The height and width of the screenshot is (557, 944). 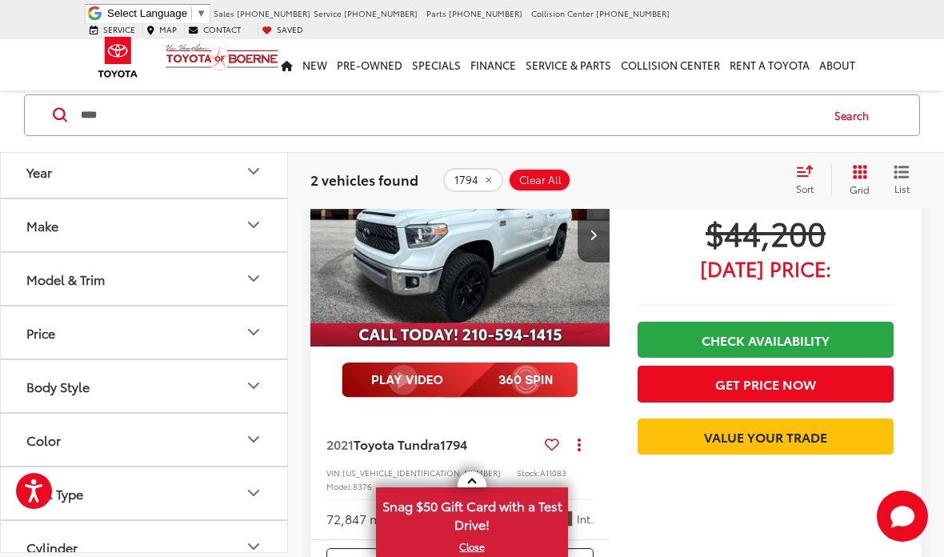 What do you see at coordinates (340, 443) in the screenshot?
I see `span: 2021` at bounding box center [340, 443].